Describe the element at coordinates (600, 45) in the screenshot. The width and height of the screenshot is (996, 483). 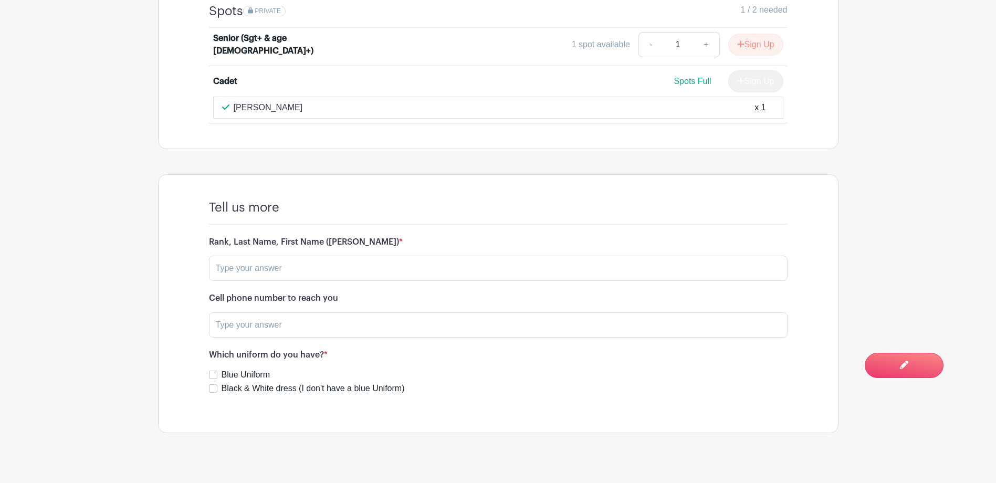
I see `div: 1 spot available` at that location.